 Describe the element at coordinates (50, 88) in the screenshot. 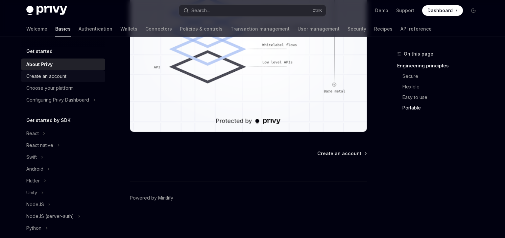

I see `div: Choose your platform` at that location.